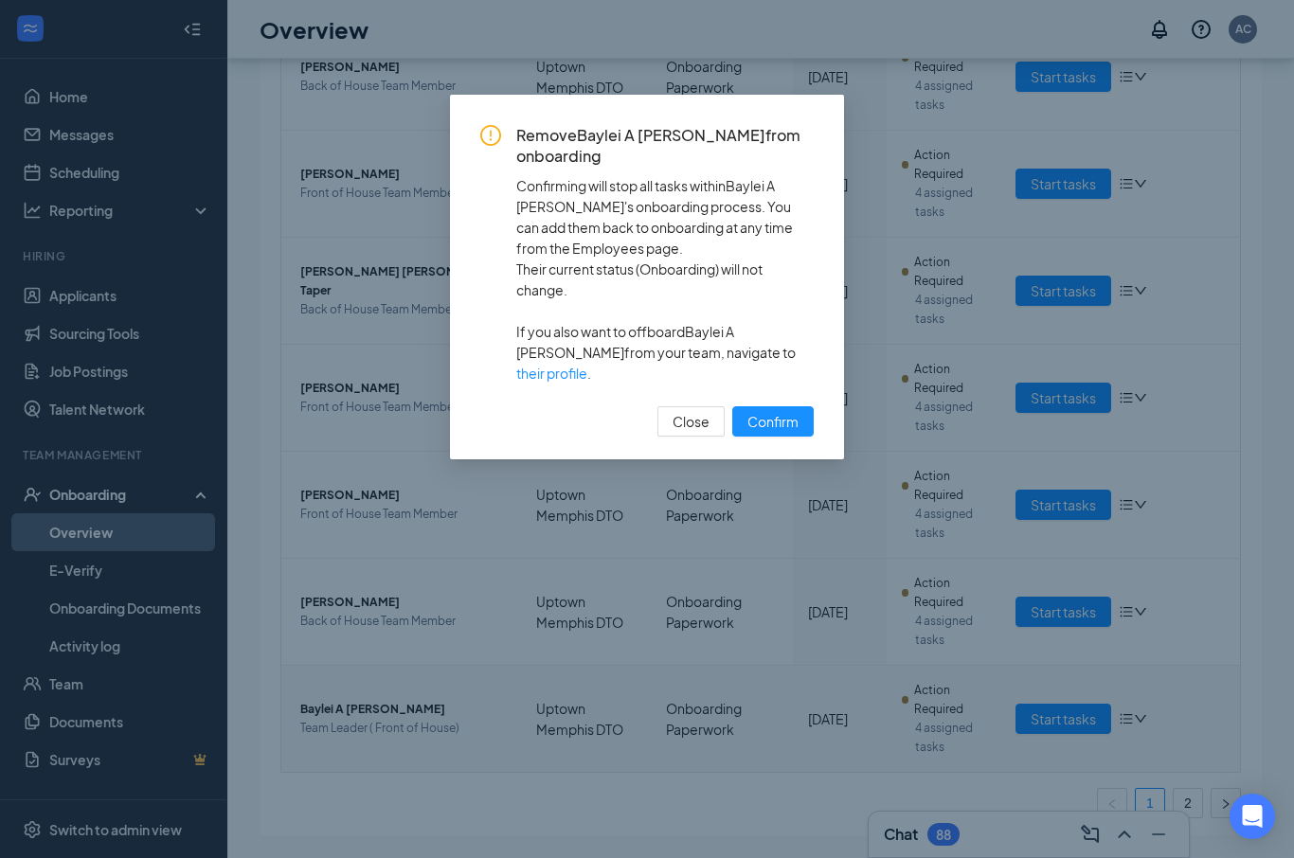  What do you see at coordinates (773, 422) in the screenshot?
I see `button: Confirm` at bounding box center [773, 422].